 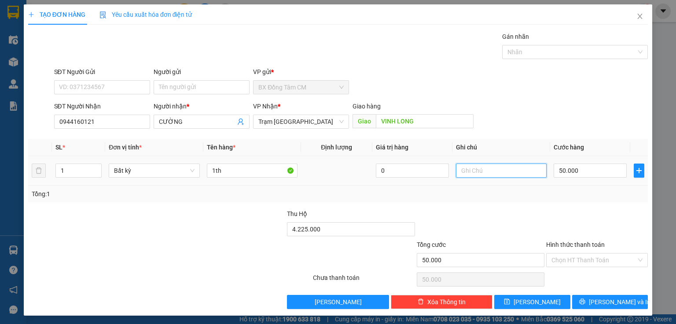 What do you see at coordinates (639, 170) in the screenshot?
I see `button: plus` at bounding box center [639, 170].